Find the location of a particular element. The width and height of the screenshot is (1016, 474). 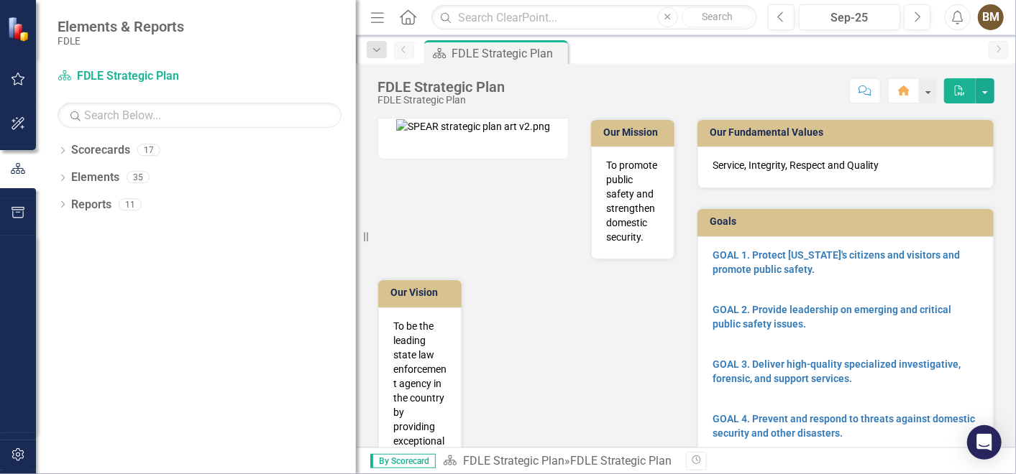

input: Search ClearPoint... is located at coordinates (594, 17).